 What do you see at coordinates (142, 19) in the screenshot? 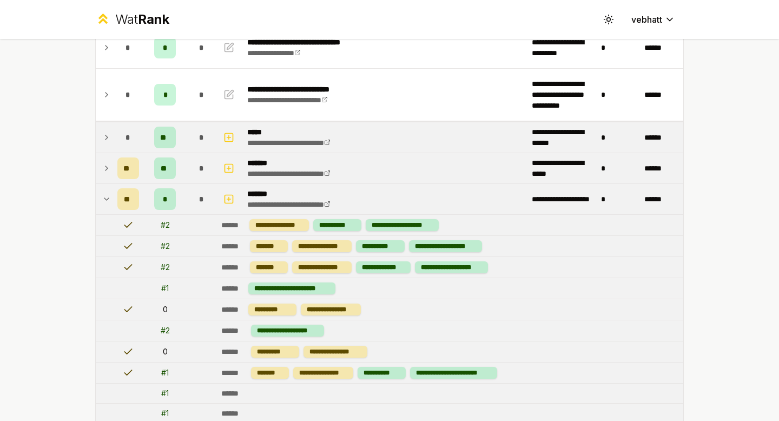
I see `div: Wat` at bounding box center [142, 19].